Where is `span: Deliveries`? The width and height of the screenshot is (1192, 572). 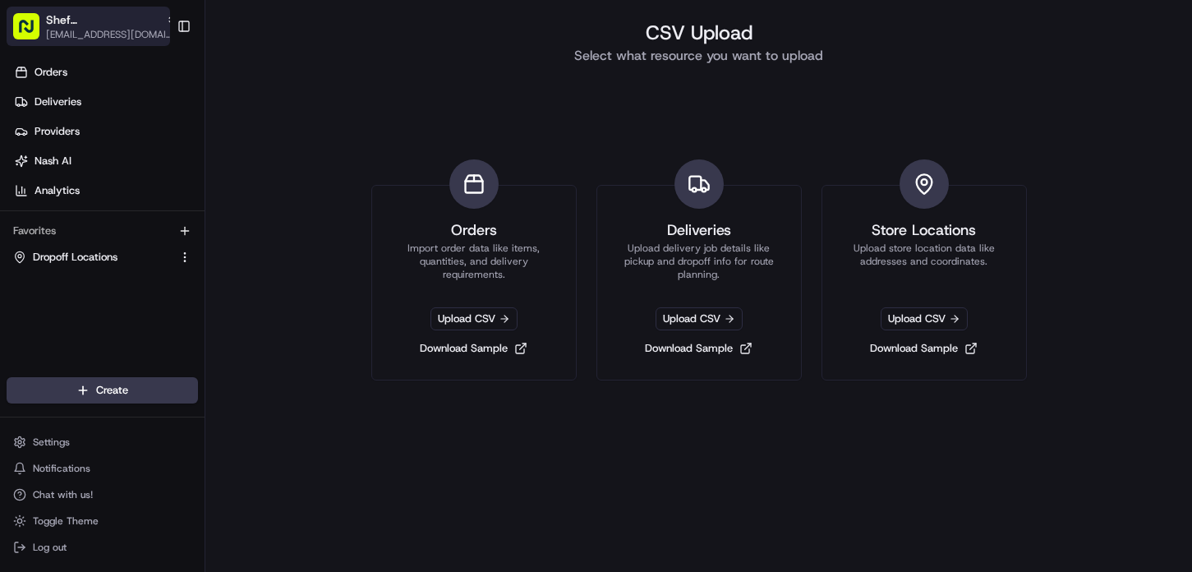
span: Deliveries is located at coordinates (58, 102).